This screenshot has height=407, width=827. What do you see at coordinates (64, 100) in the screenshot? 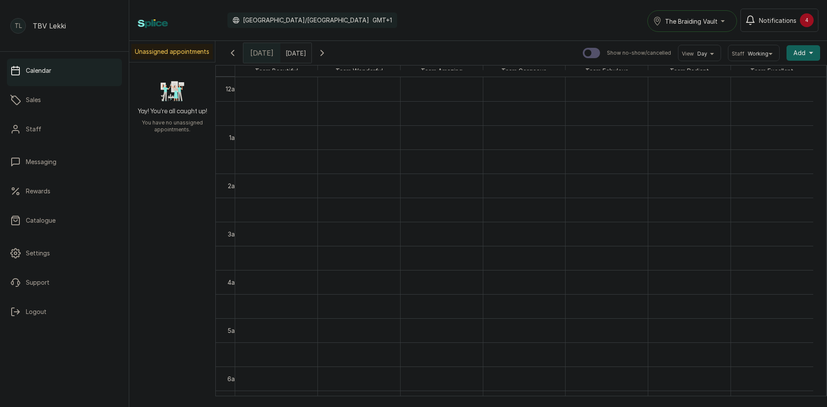
I see `a: Sales` at bounding box center [64, 100].